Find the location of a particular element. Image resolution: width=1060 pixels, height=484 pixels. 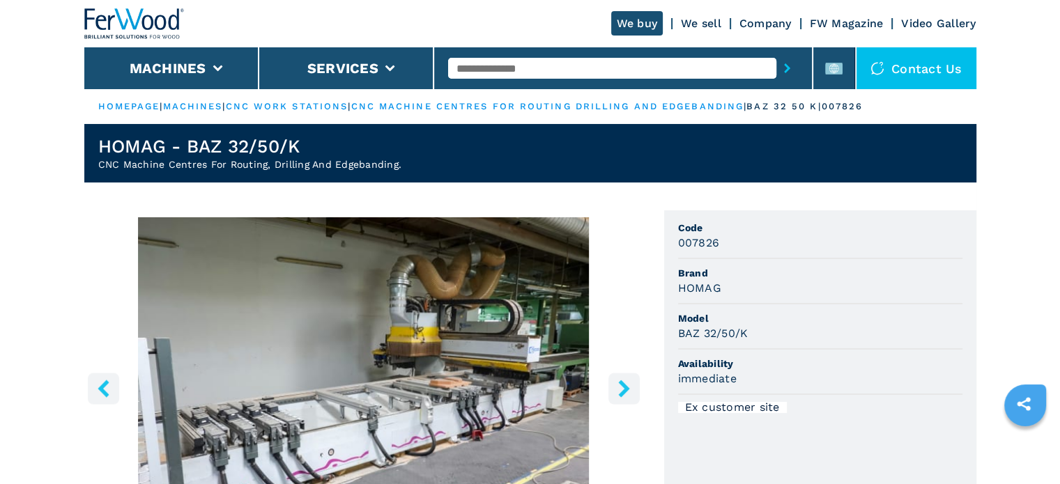

button: Machines is located at coordinates (168, 68).